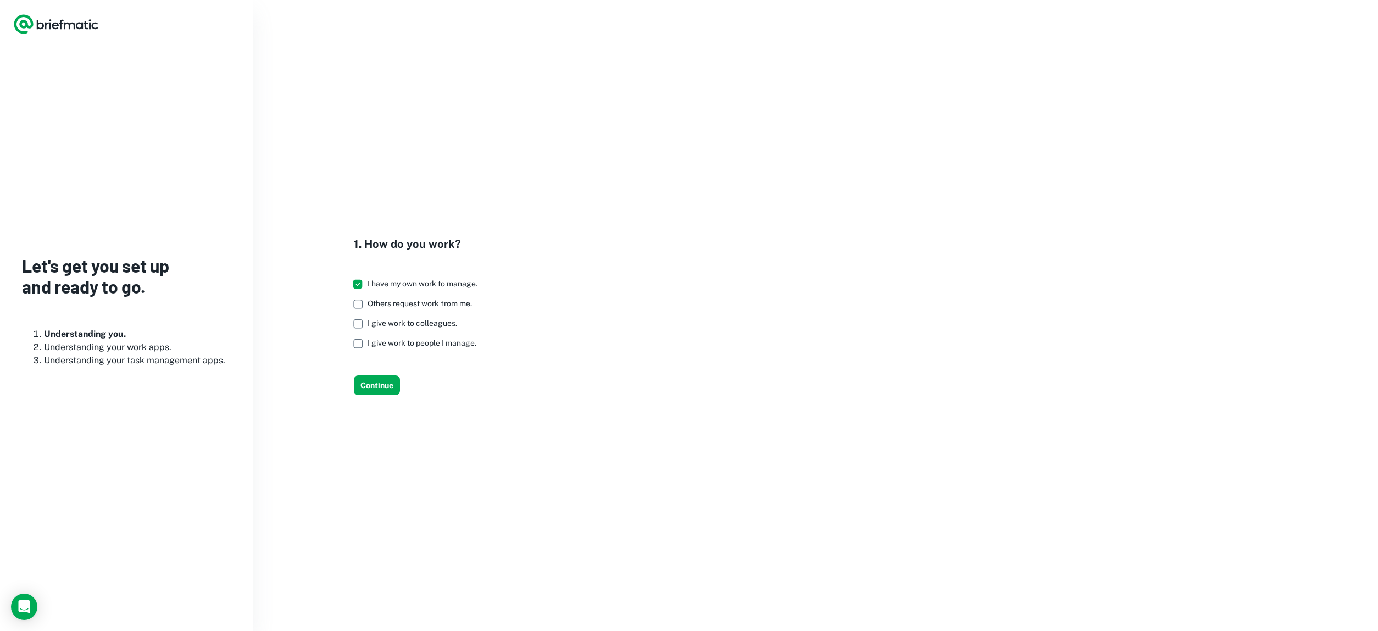 This screenshot has height=631, width=1378. Describe the element at coordinates (126, 276) in the screenshot. I see `h3: Let's get you set up and ready to go.` at that location.